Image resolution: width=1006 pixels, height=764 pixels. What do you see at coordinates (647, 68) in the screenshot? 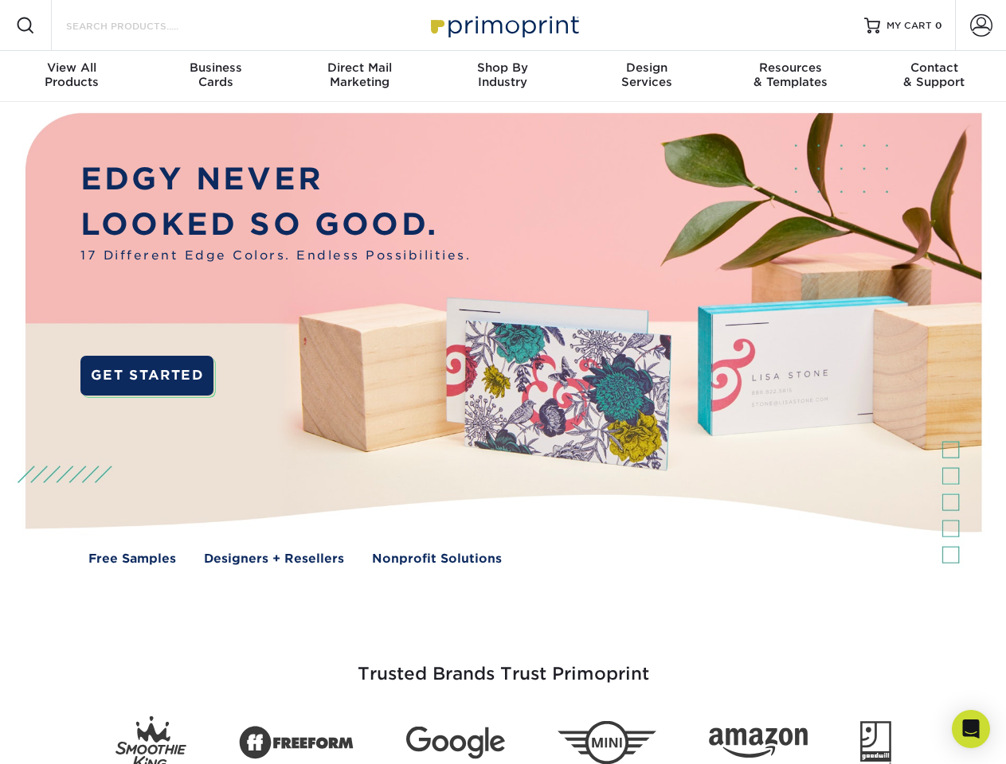
I see `span: Design` at bounding box center [647, 68].